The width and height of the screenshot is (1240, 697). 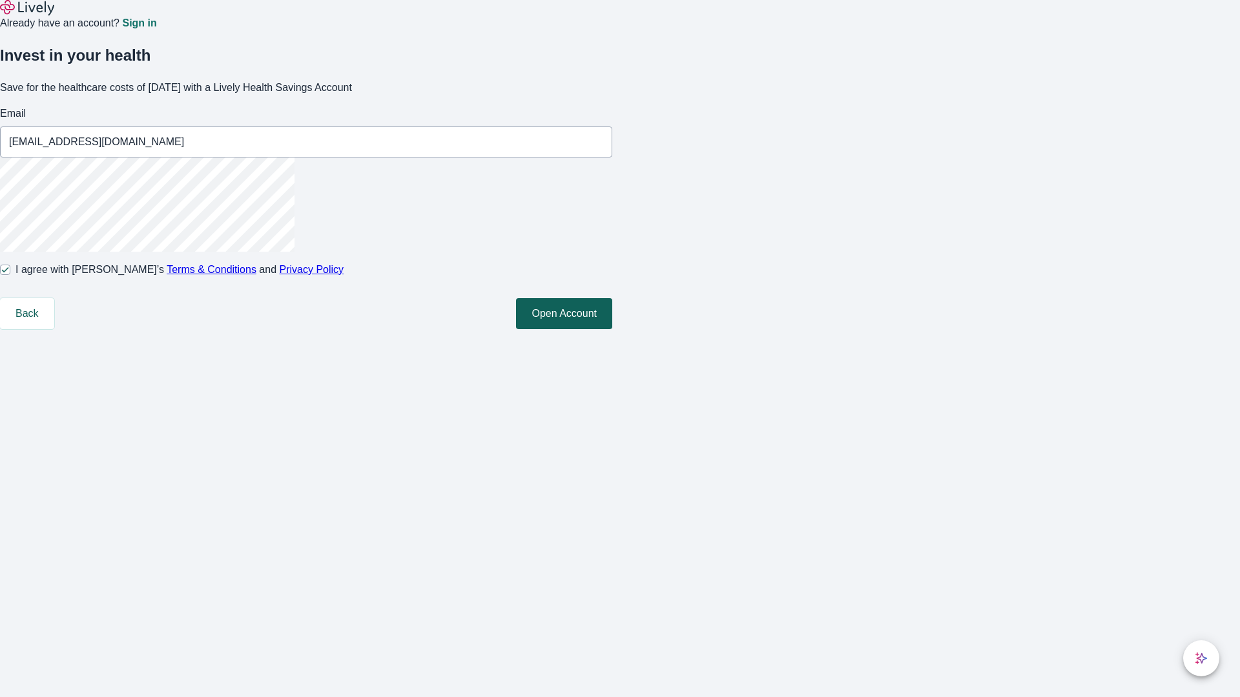 What do you see at coordinates (139, 23) in the screenshot?
I see `div: Sign in` at bounding box center [139, 23].